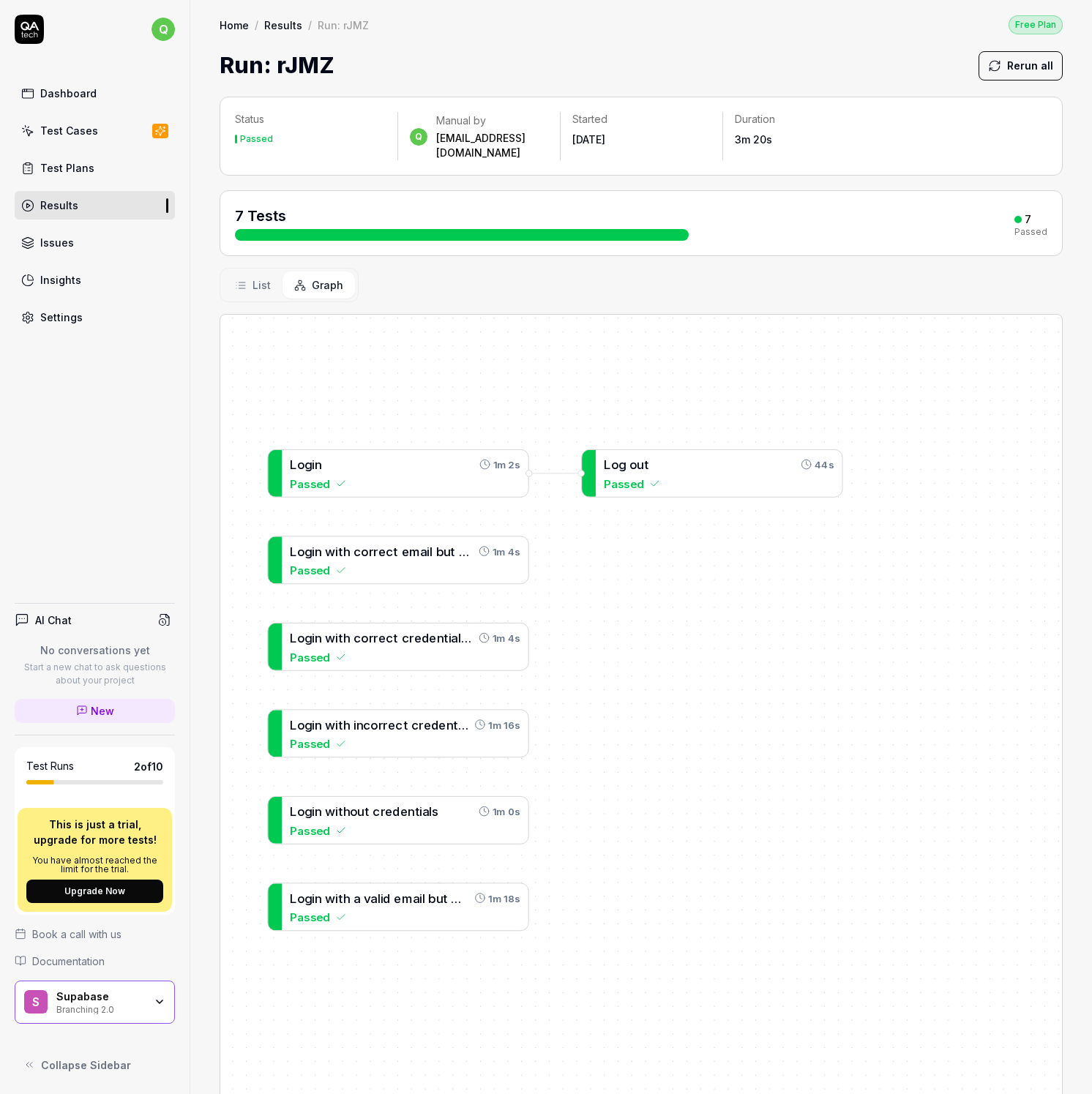 The width and height of the screenshot is (1092, 1094). Describe the element at coordinates (310, 119) in the screenshot. I see `p: Status` at that location.